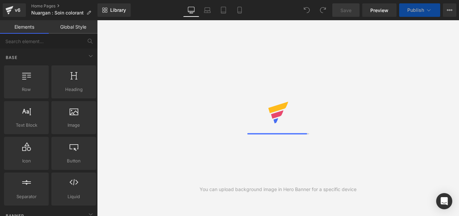 This screenshot has height=216, width=459. I want to click on button: Redo, so click(323, 10).